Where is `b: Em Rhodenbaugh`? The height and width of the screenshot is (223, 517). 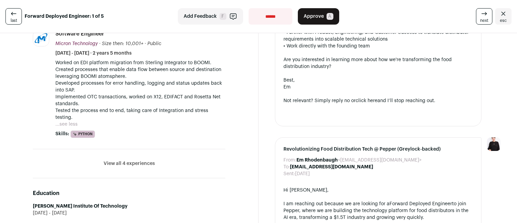
b: Em Rhodenbaugh is located at coordinates (317, 160).